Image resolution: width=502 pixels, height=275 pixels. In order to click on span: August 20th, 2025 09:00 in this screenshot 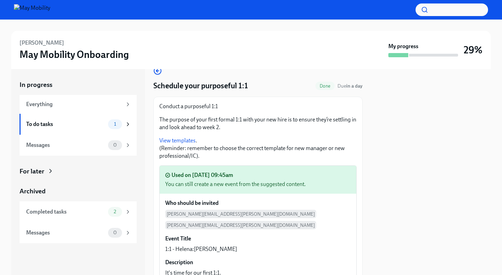, I will do `click(350, 86)`.